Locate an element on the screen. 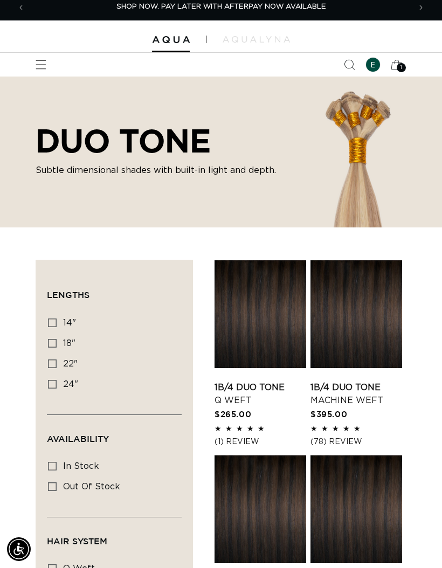  span: Out of stock is located at coordinates (92, 487).